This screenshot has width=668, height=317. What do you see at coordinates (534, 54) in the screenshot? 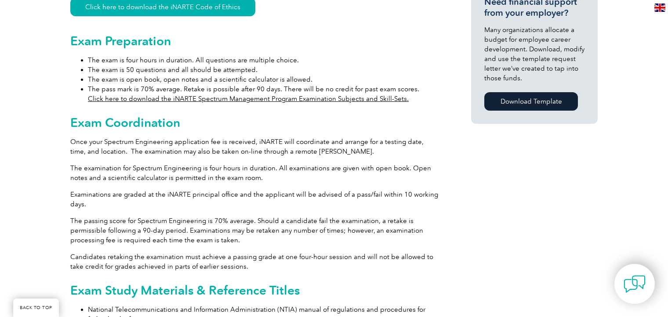
I see `p: Many organizations allocate a budget for employee career development. Download, modify and use th...` at bounding box center [534, 54].